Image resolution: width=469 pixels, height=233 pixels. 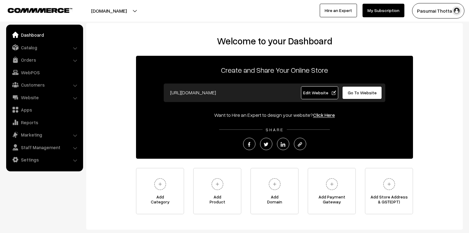 What do you see at coordinates (362, 92) in the screenshot?
I see `span: Go To Website` at bounding box center [362, 92].